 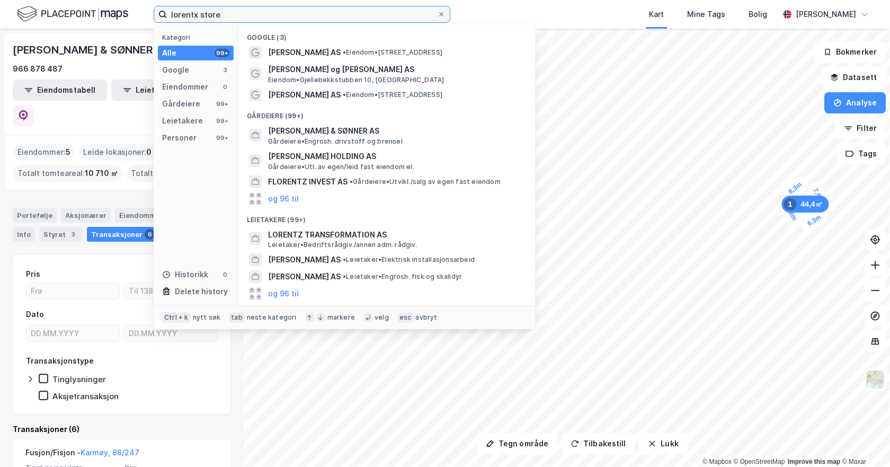 What do you see at coordinates (34, 215) in the screenshot?
I see `div: Portefølje` at bounding box center [34, 215].